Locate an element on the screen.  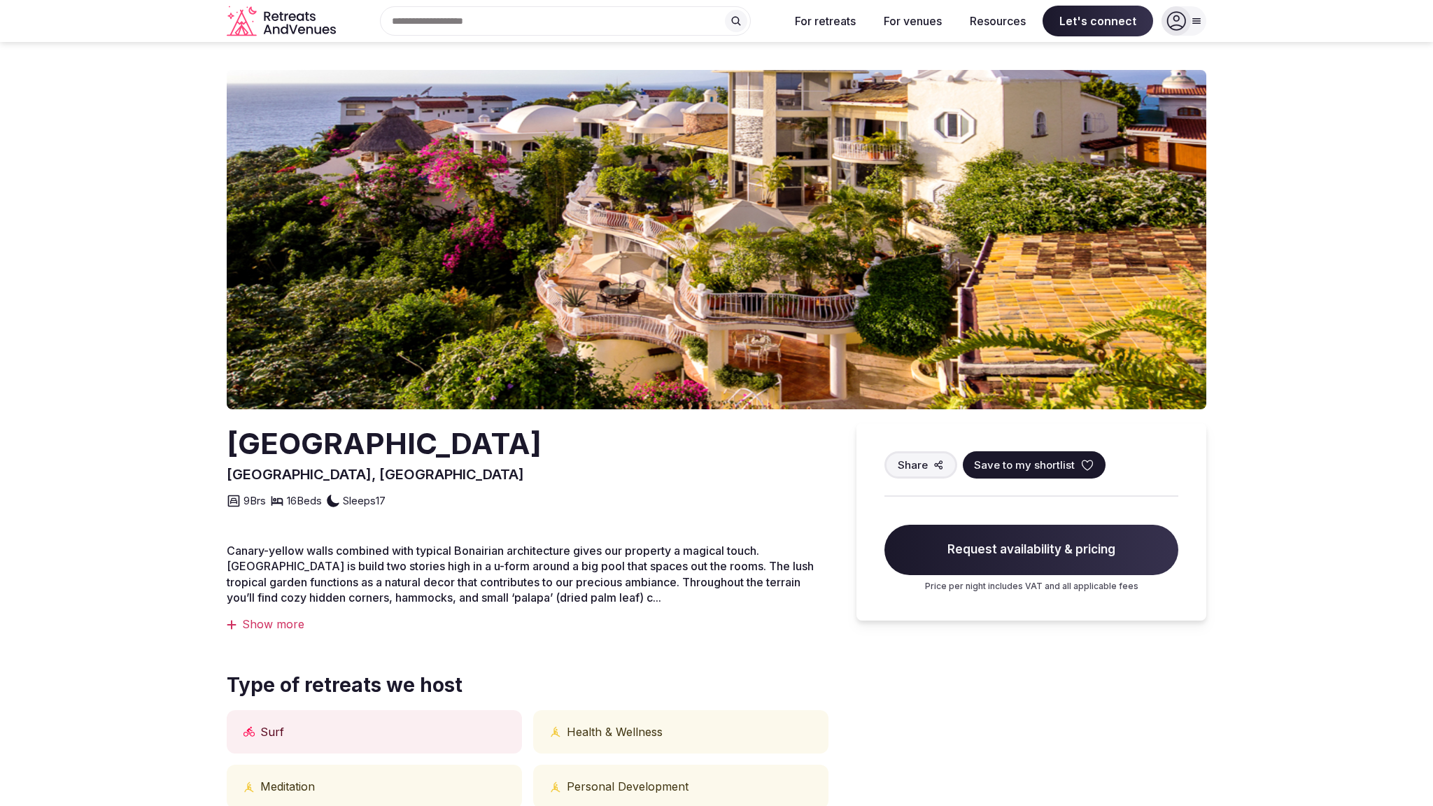
svg: Retreats and Venues company logo is located at coordinates (283, 21).